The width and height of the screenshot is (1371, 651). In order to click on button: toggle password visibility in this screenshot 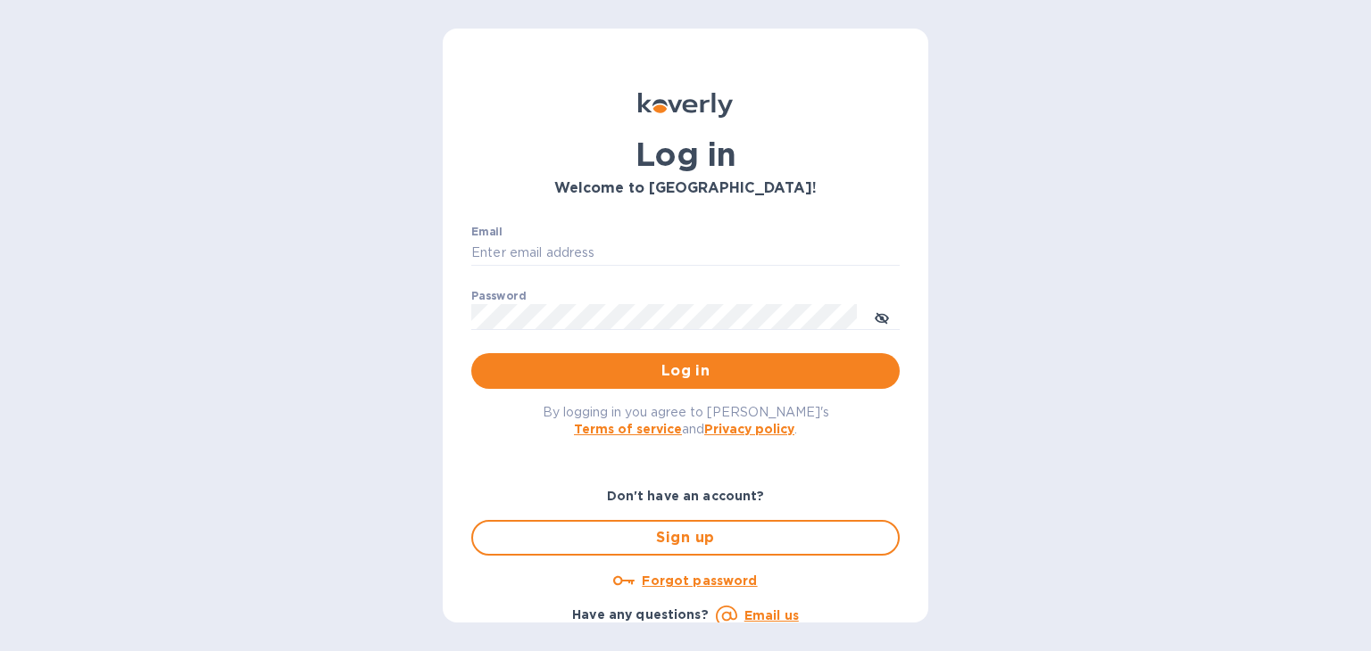, I will do `click(882, 317)`.